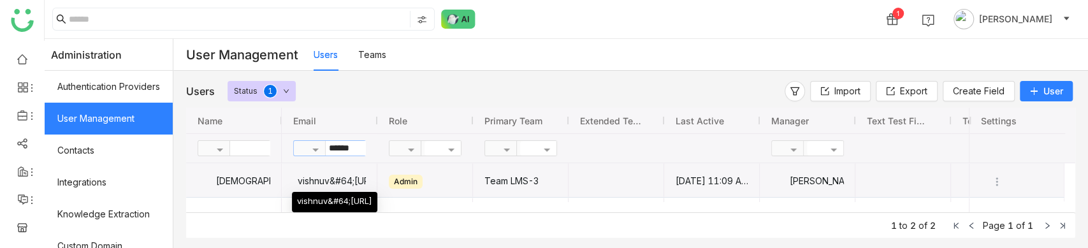  Describe the element at coordinates (270, 91) in the screenshot. I see `p: 1` at that location.